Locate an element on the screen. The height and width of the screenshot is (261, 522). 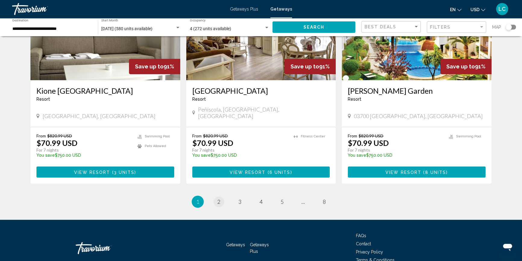
mat-select: Sort by is located at coordinates (392, 27).